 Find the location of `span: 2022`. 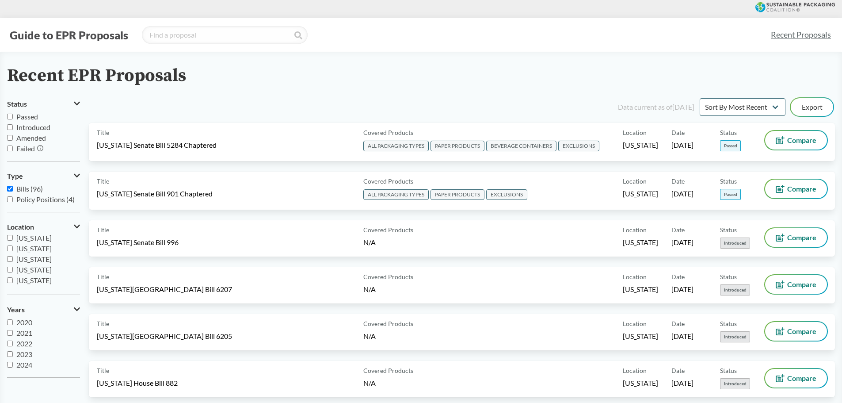

span: 2022 is located at coordinates (24, 343).